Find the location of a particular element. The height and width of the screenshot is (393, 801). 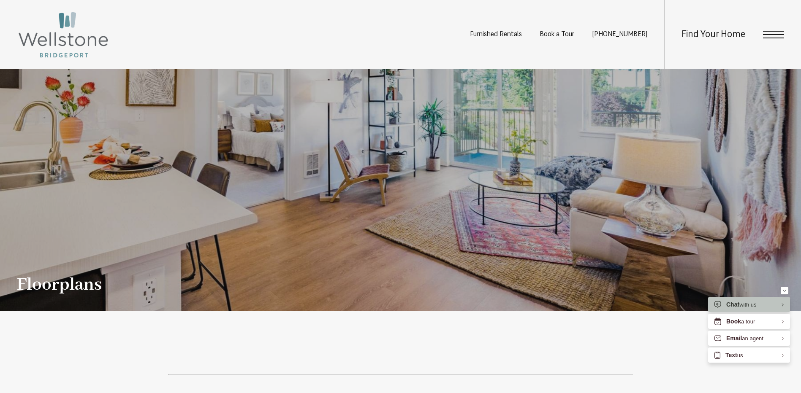

h1: Floorplans is located at coordinates (59, 285).